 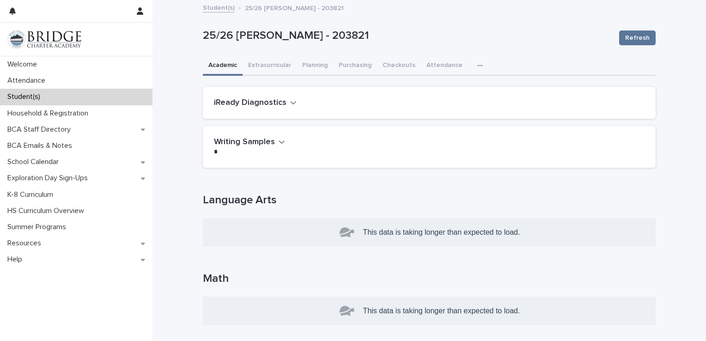 What do you see at coordinates (25, 97) in the screenshot?
I see `p: Student(s)` at bounding box center [25, 97].